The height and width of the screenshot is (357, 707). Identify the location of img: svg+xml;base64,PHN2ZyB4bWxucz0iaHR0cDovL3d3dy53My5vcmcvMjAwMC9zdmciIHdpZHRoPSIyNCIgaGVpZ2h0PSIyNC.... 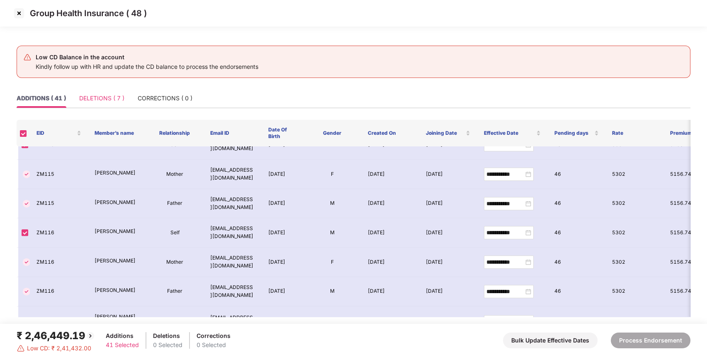
(27, 57).